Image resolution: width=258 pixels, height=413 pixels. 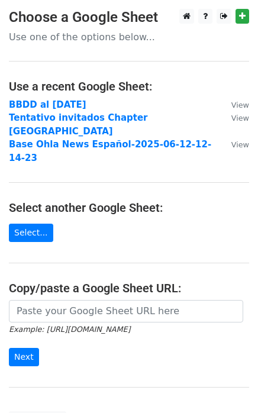 What do you see at coordinates (129, 288) in the screenshot?
I see `h4: Copy/paste a Google Sheet URL:` at bounding box center [129, 288].